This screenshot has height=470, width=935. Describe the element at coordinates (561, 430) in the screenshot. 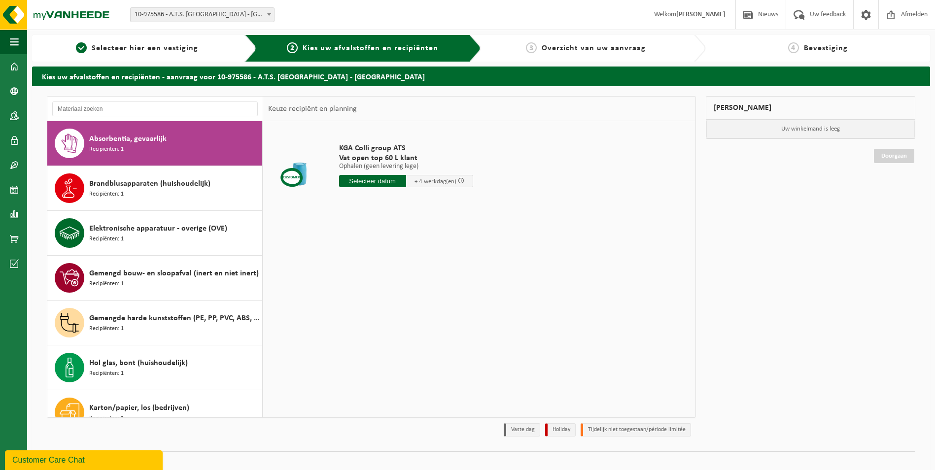

I see `li: Holiday` at that location.